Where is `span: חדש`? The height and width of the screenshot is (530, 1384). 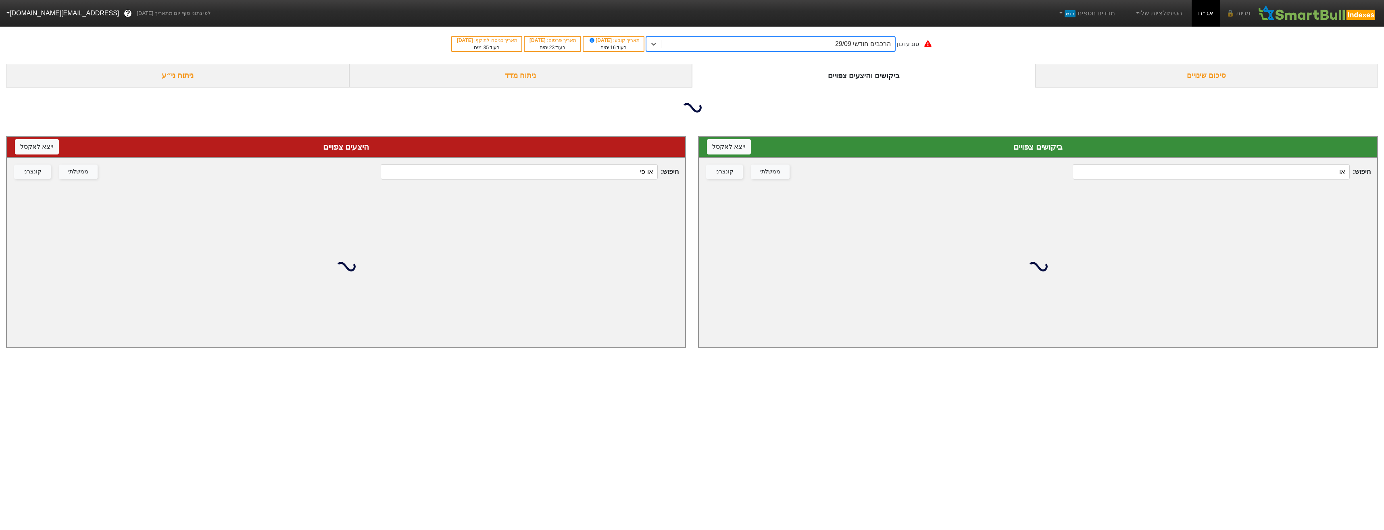
span: חדש is located at coordinates (1070, 14).